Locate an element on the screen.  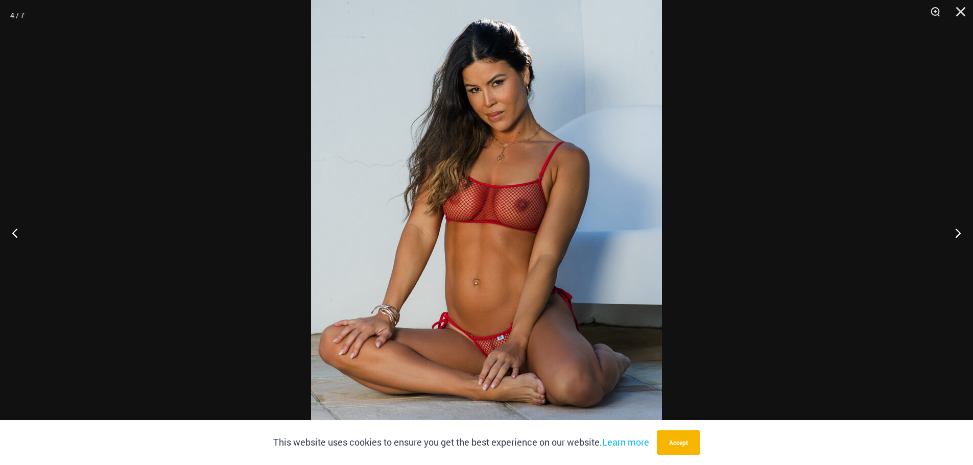
p: This website uses cookies to ensure you get the best experience on our website. is located at coordinates (461, 443).